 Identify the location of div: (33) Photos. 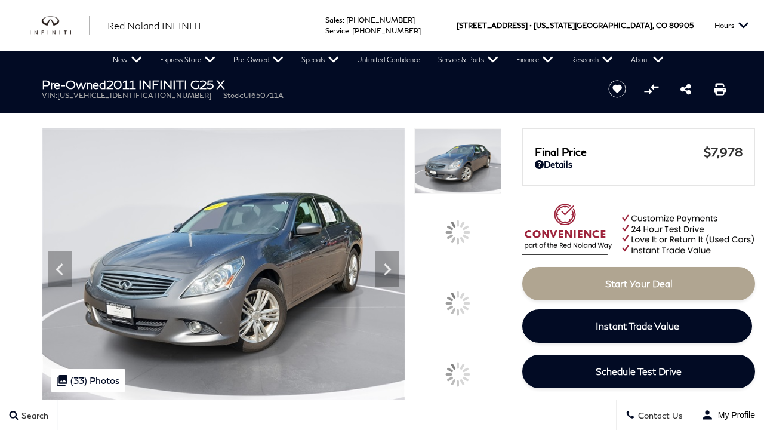
(88, 380).